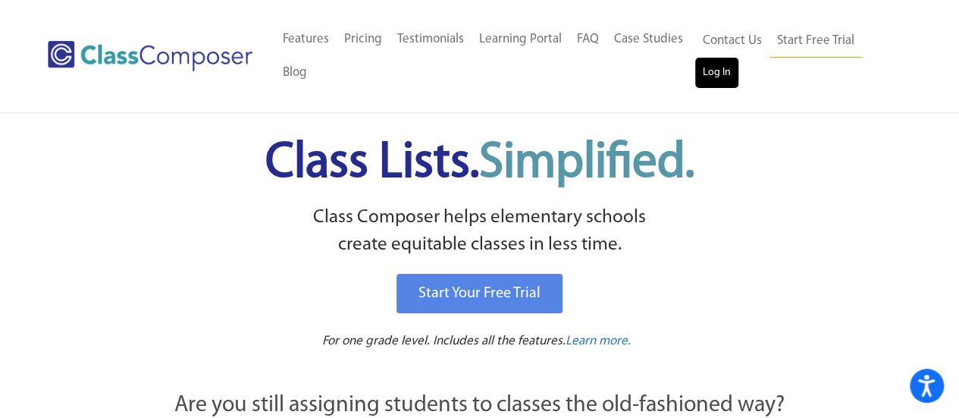  What do you see at coordinates (716, 73) in the screenshot?
I see `a: Log In` at bounding box center [716, 73].